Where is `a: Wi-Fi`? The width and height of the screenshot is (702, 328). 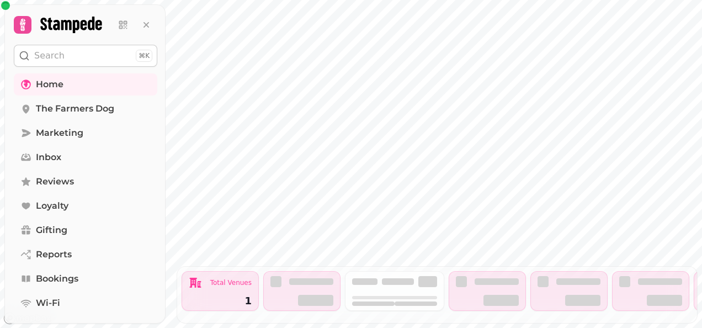
a: Wi-Fi is located at coordinates (86, 303).